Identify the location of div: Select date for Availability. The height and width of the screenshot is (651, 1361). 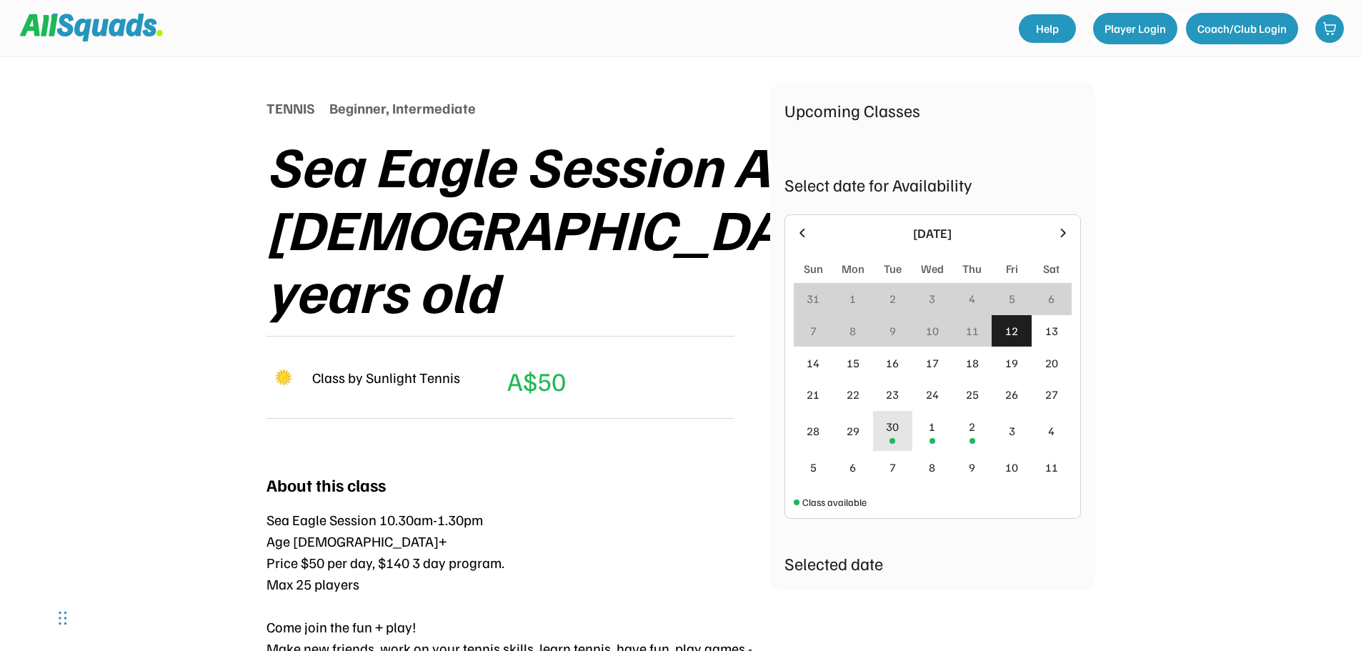
(932, 184).